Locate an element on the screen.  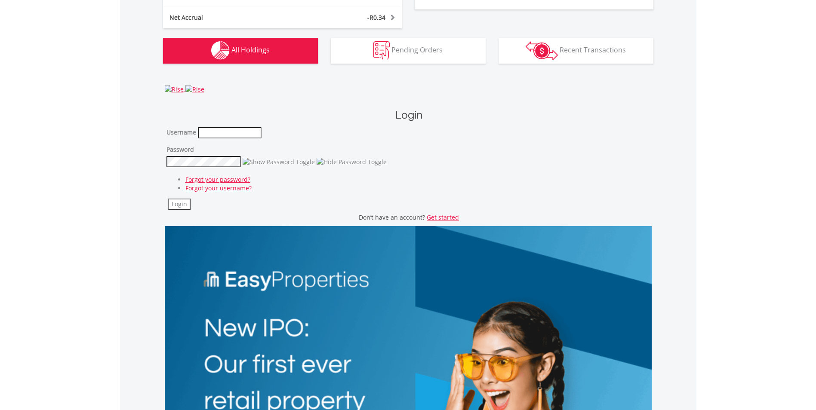
img: transactions-zar-wht.png is located at coordinates (542, 51).